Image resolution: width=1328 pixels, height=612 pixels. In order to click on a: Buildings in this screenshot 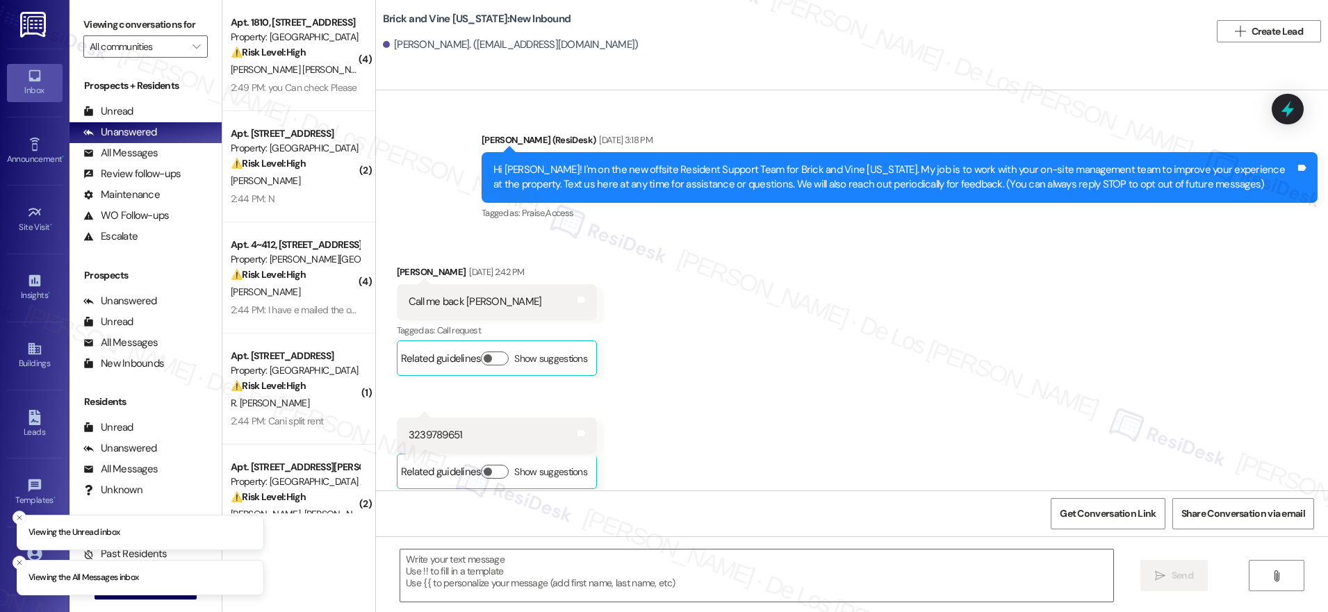, I will do `click(35, 356)`.